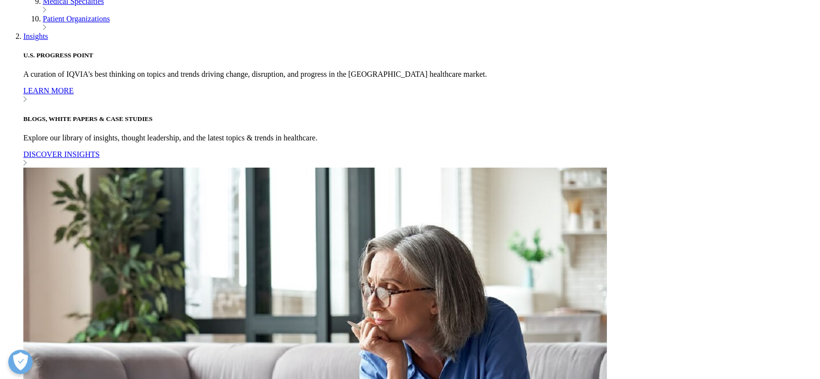  I want to click on a: Patient Organizations, so click(76, 18).